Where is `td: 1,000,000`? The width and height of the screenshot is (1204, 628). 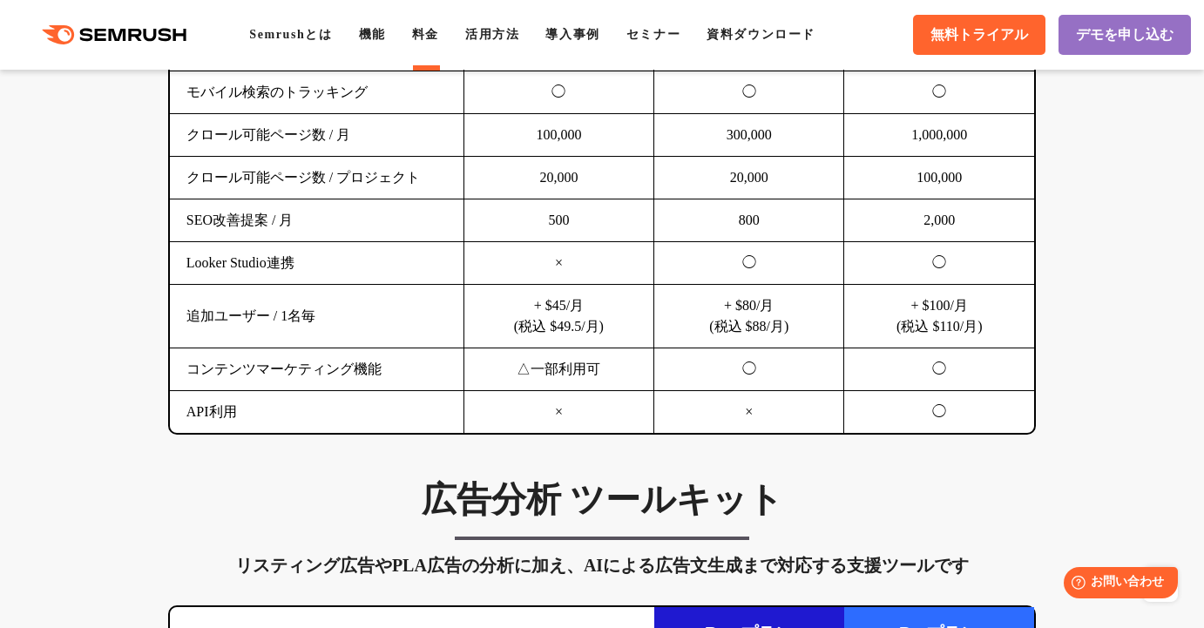
td: 1,000,000 is located at coordinates (939, 135).